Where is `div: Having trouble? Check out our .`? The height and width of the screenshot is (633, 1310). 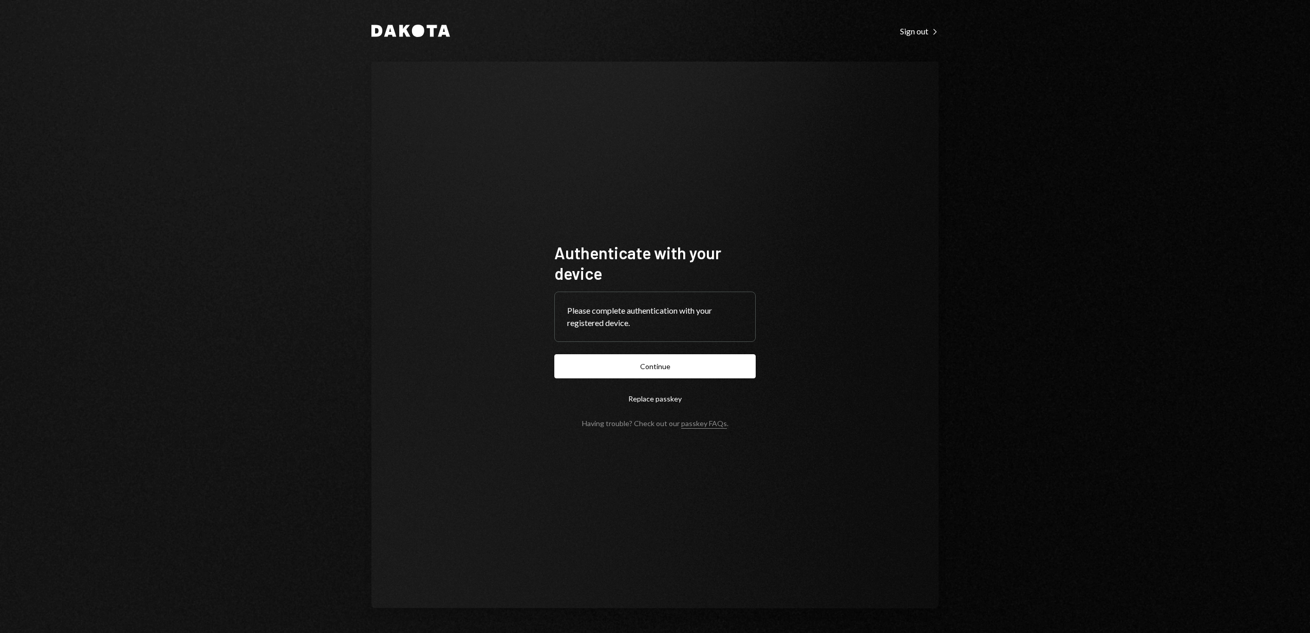 div: Having trouble? Check out our . is located at coordinates (655, 423).